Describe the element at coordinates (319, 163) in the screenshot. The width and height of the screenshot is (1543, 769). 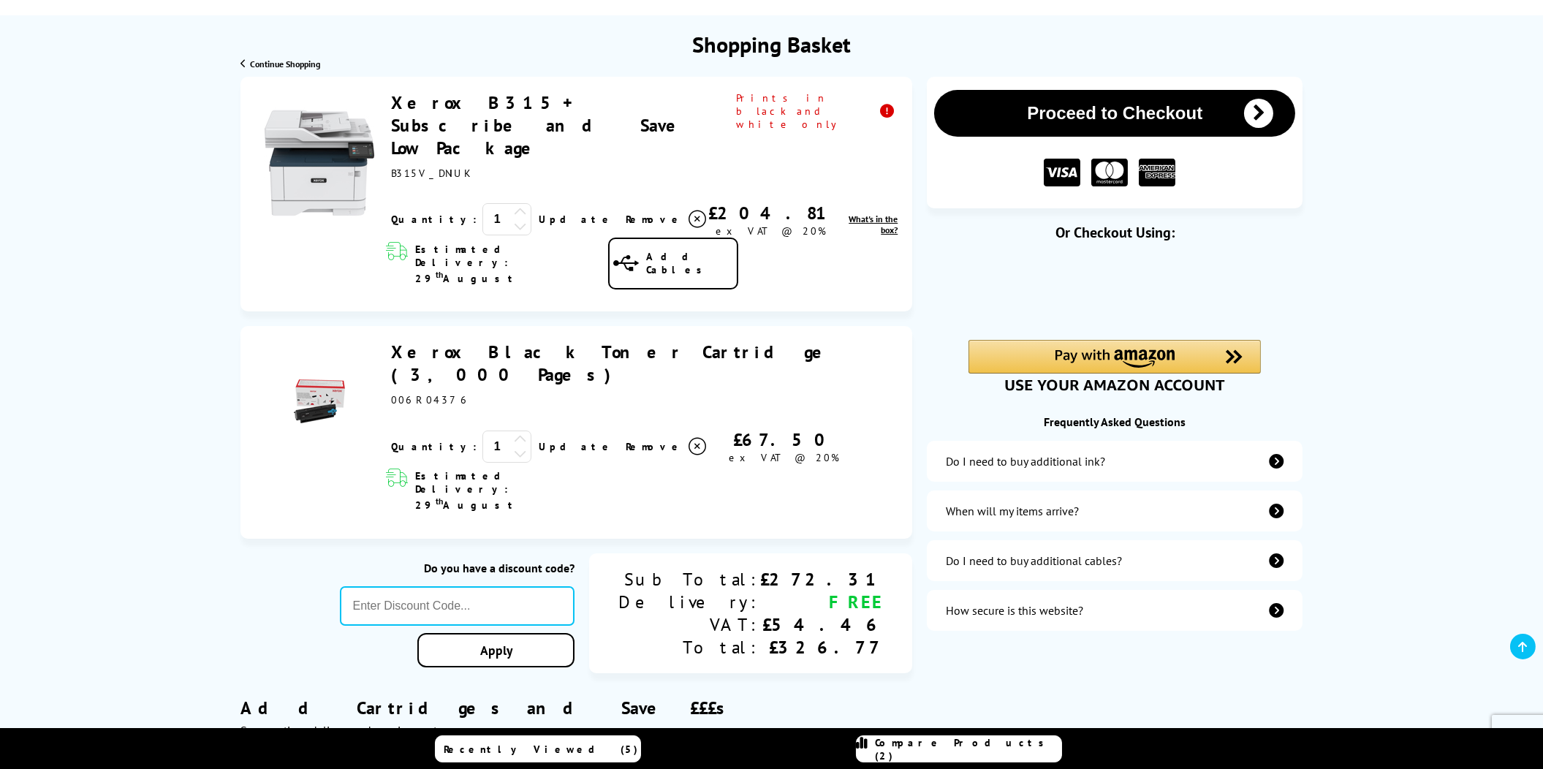
I see `img: Xerox B315` at that location.